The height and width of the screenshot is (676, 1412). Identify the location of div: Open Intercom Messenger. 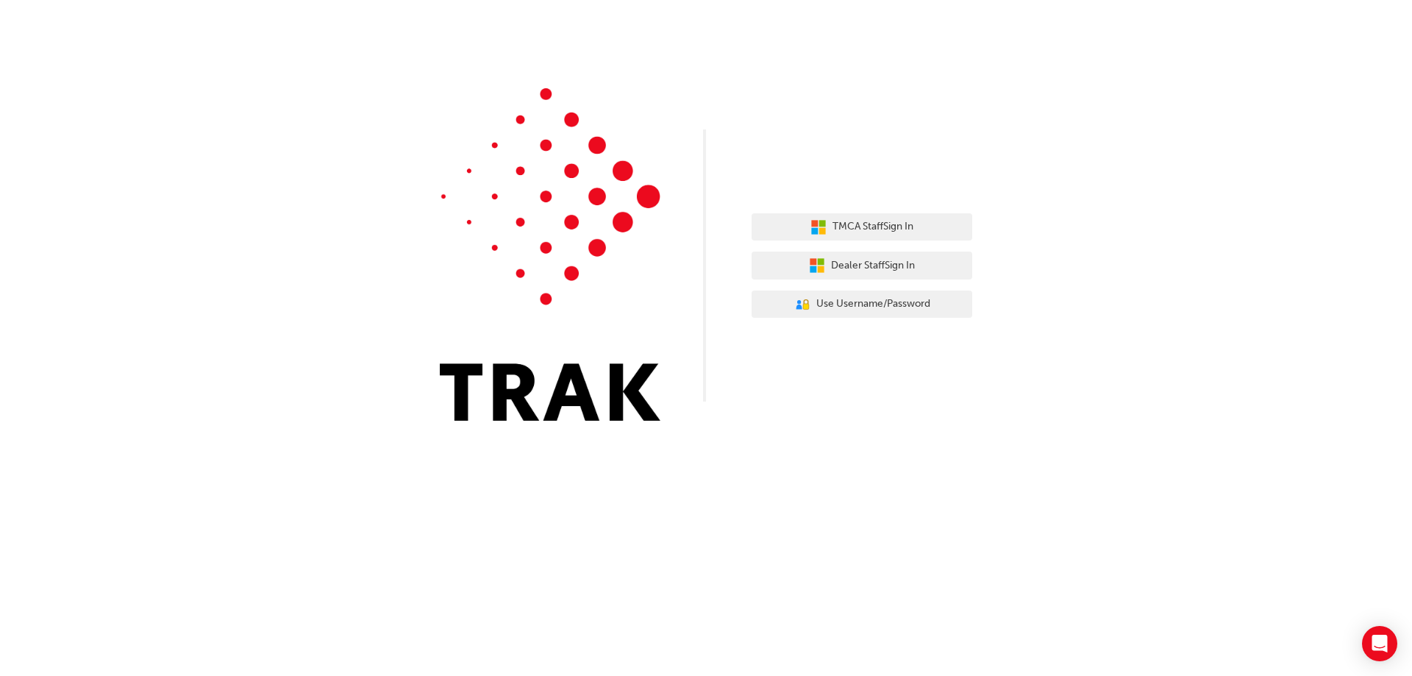
(1380, 643).